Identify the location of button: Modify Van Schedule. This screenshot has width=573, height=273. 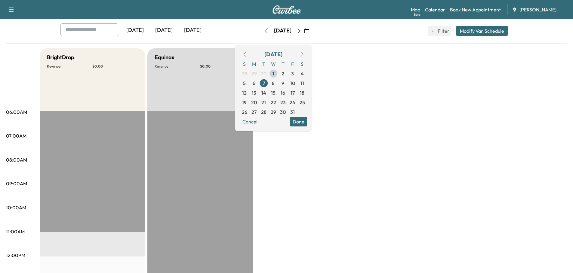
(481, 31).